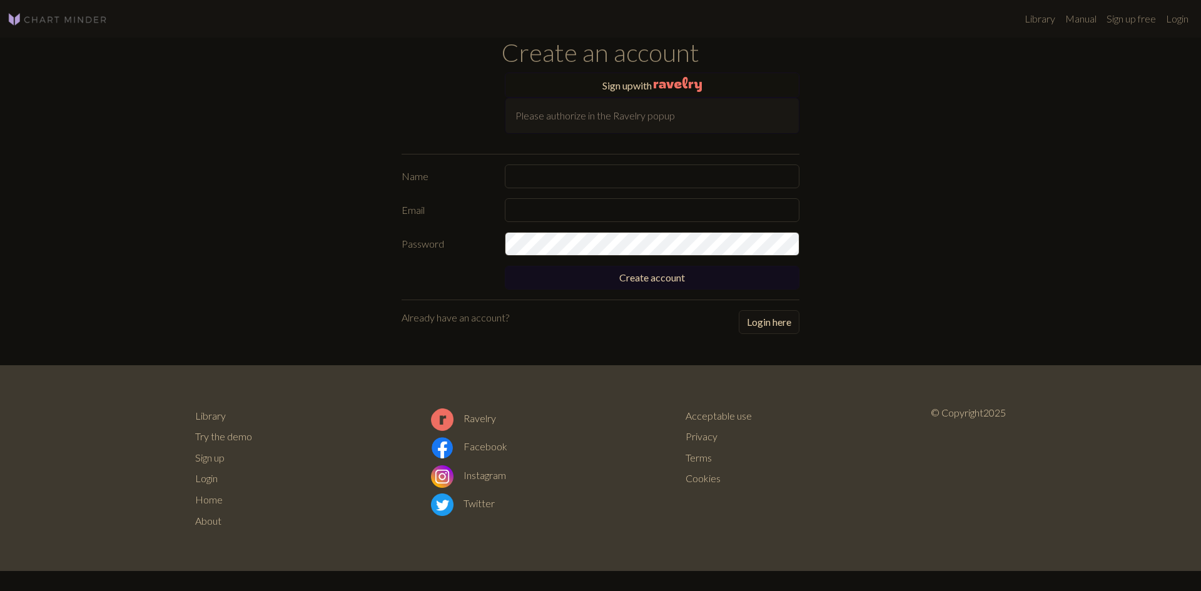 The width and height of the screenshot is (1201, 591). Describe the element at coordinates (463, 418) in the screenshot. I see `a: Ravelry` at that location.